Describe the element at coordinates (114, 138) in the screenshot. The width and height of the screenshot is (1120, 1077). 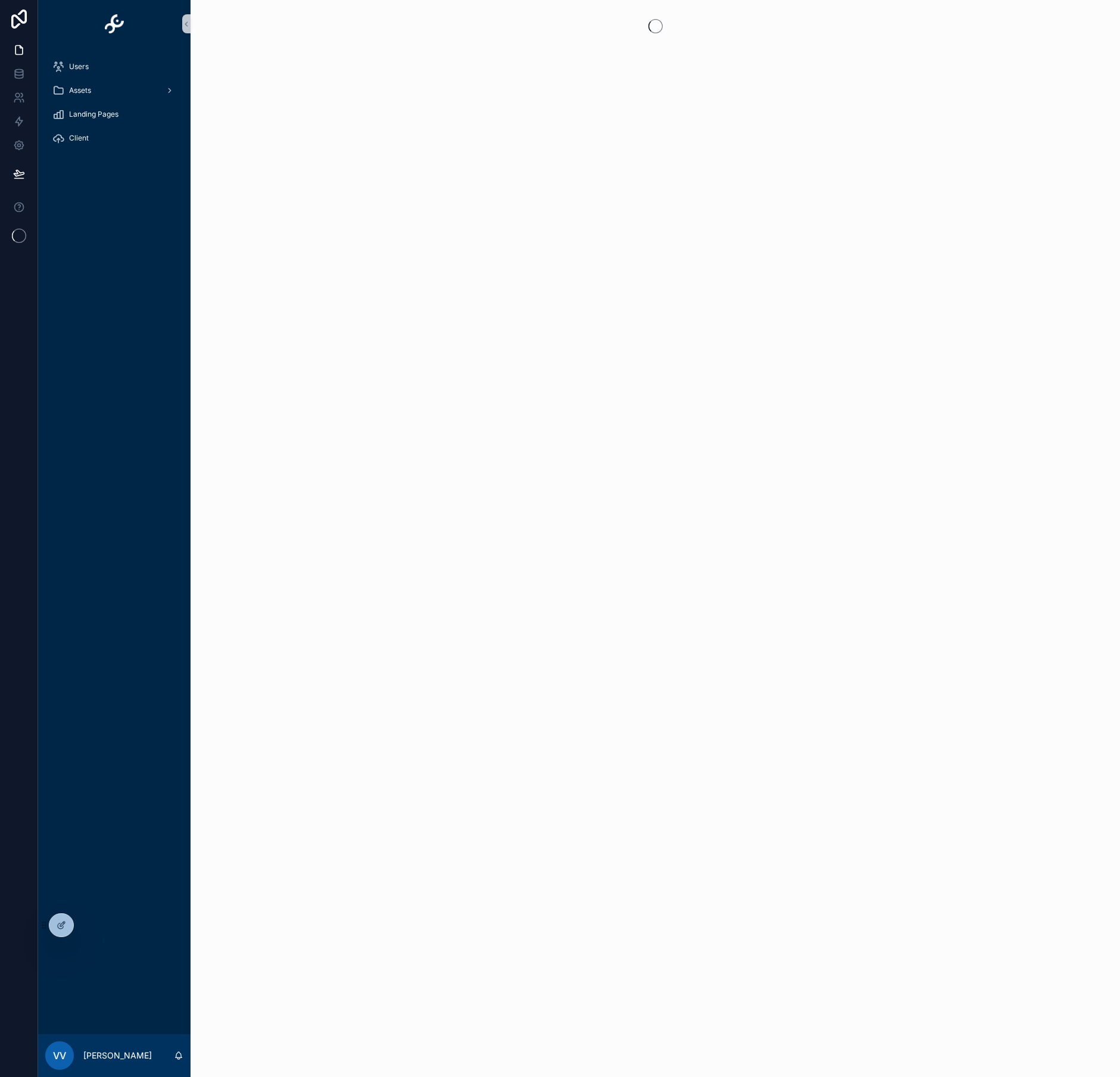
I see `a: Client` at that location.